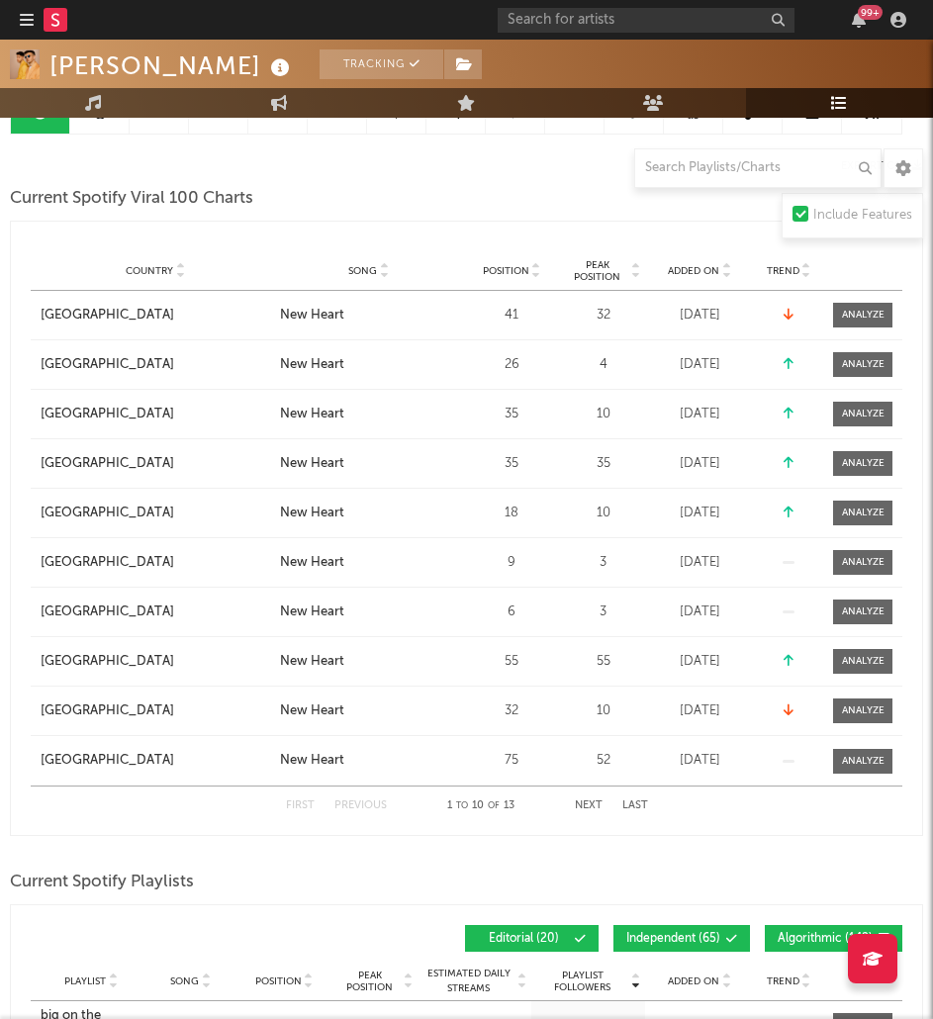  Describe the element at coordinates (511, 761) in the screenshot. I see `div: 75` at that location.